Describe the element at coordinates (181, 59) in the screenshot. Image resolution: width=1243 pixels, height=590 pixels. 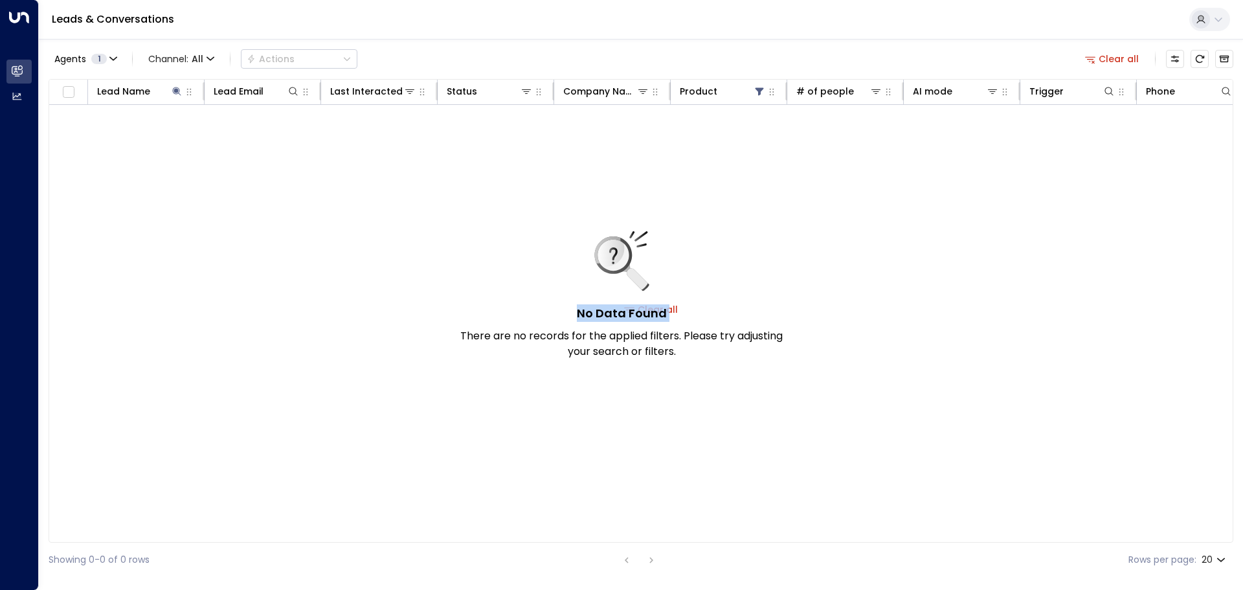
I see `span: Channel:` at that location.